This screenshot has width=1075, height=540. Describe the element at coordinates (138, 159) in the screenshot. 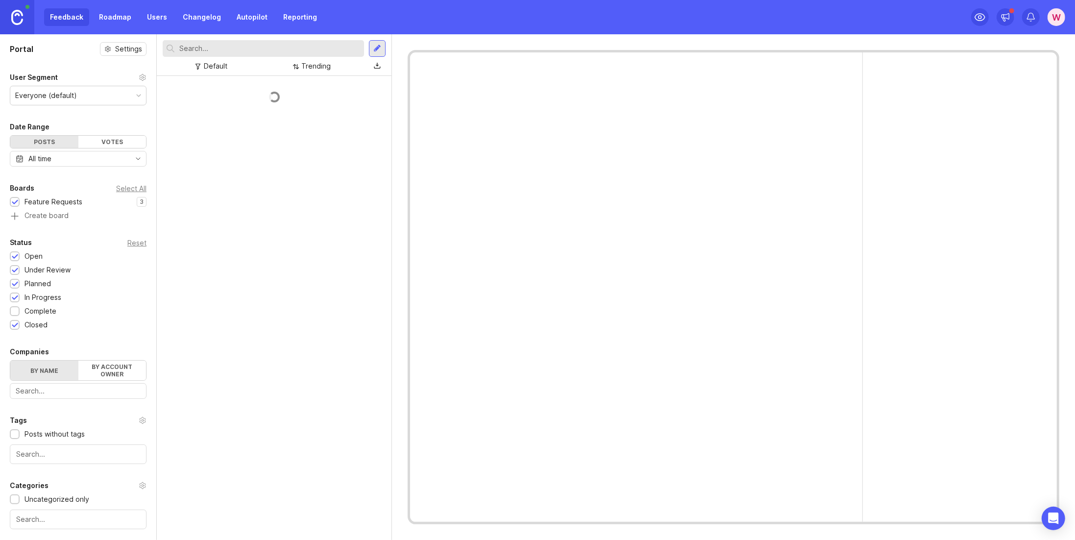

I see `svg: toggle icon` at that location.